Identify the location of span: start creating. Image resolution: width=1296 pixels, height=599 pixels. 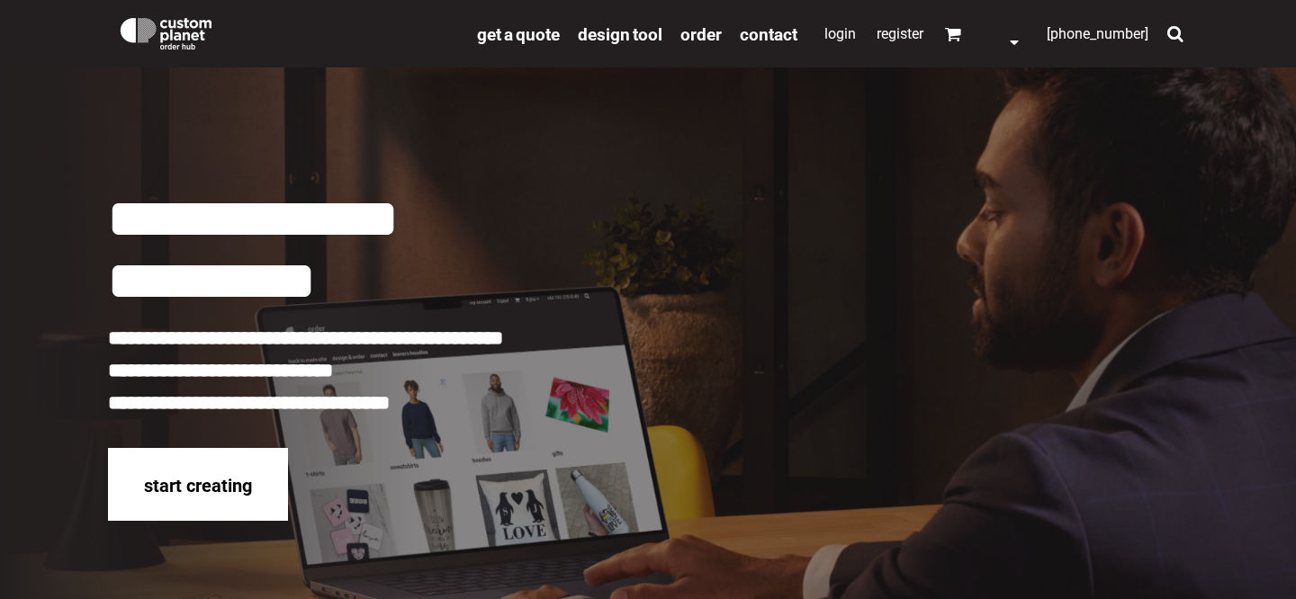
(198, 486).